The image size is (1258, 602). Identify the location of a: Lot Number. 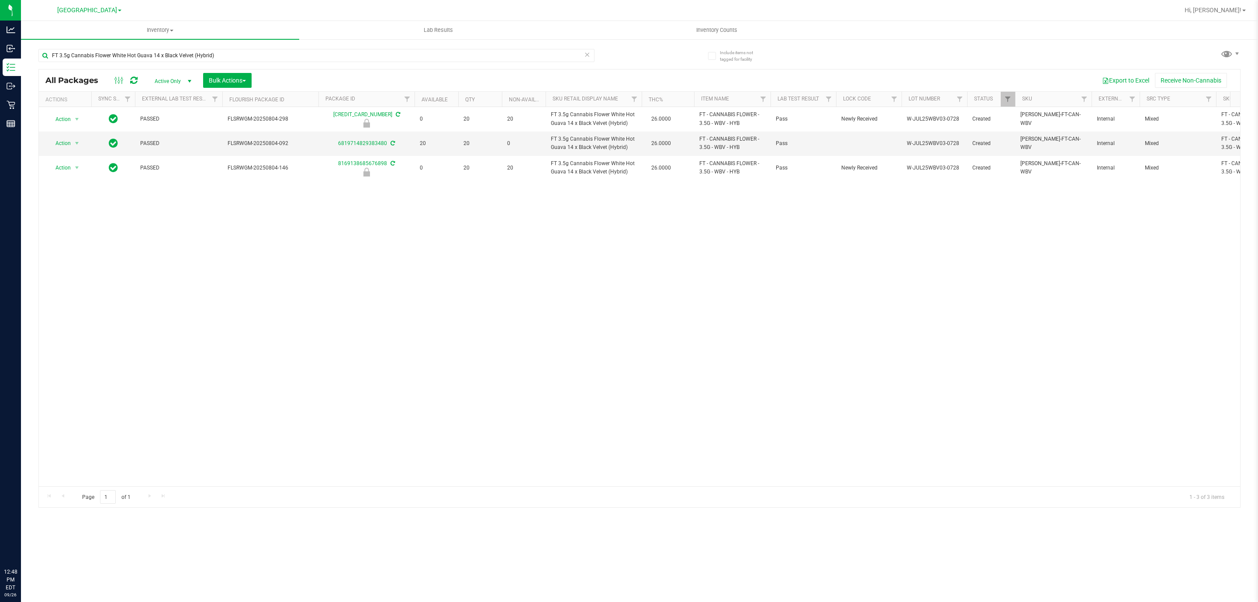
(924, 99).